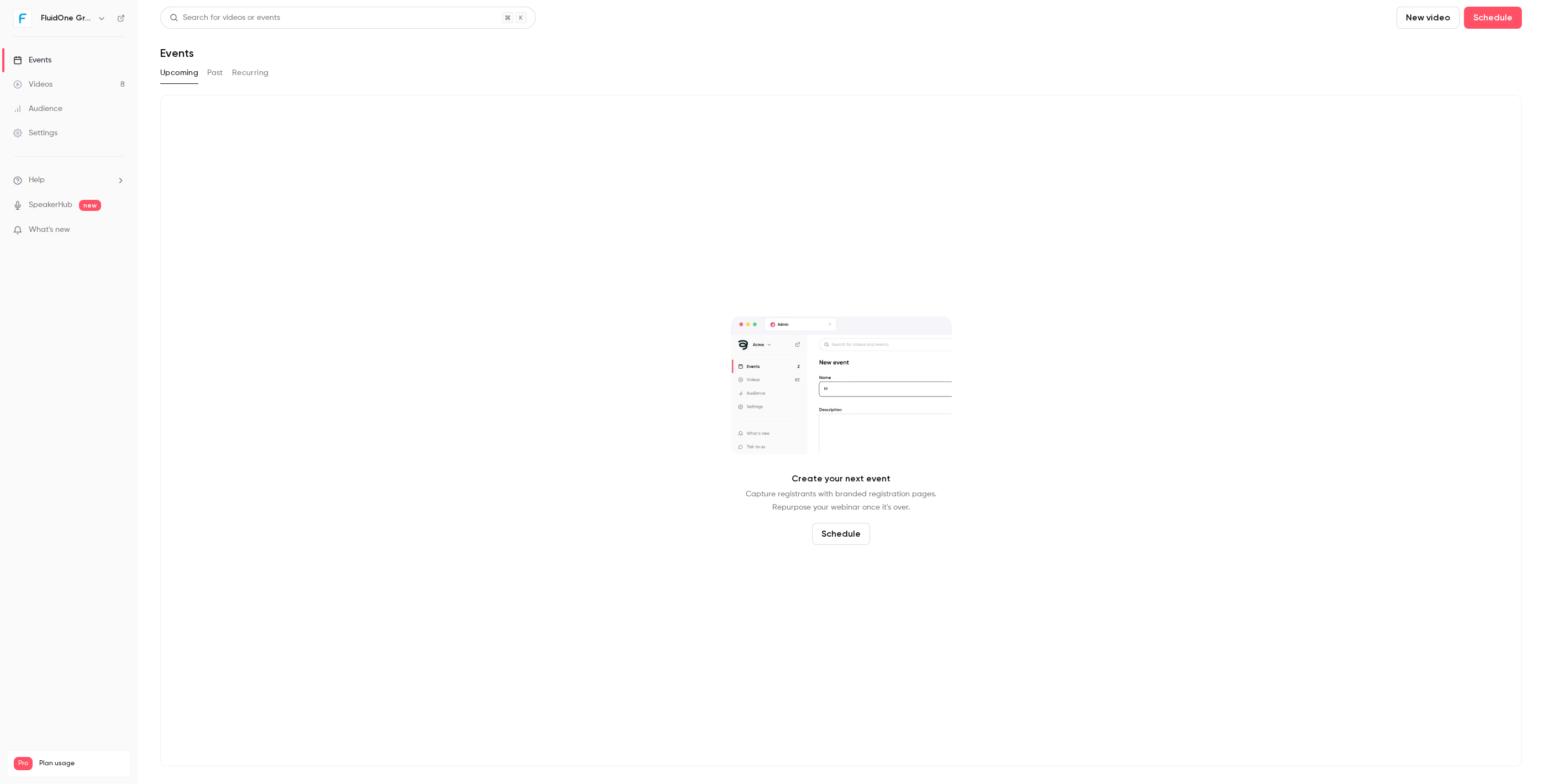 This screenshot has height=784, width=1544. I want to click on li: help-dropdown-opener, so click(69, 180).